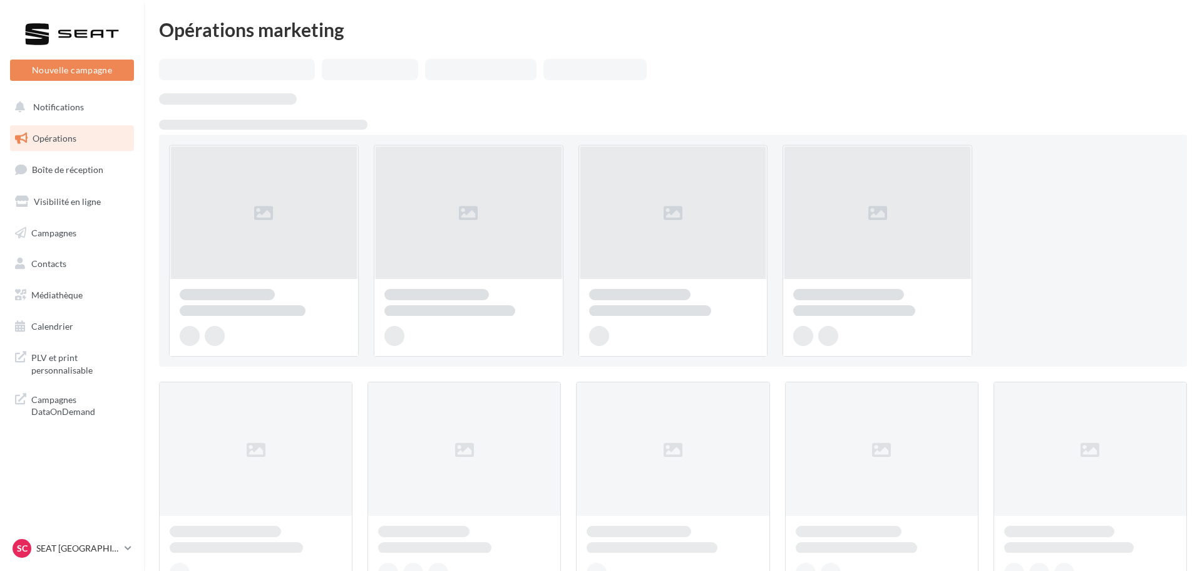 The height and width of the screenshot is (571, 1202). I want to click on div: Opérations marketing, so click(673, 29).